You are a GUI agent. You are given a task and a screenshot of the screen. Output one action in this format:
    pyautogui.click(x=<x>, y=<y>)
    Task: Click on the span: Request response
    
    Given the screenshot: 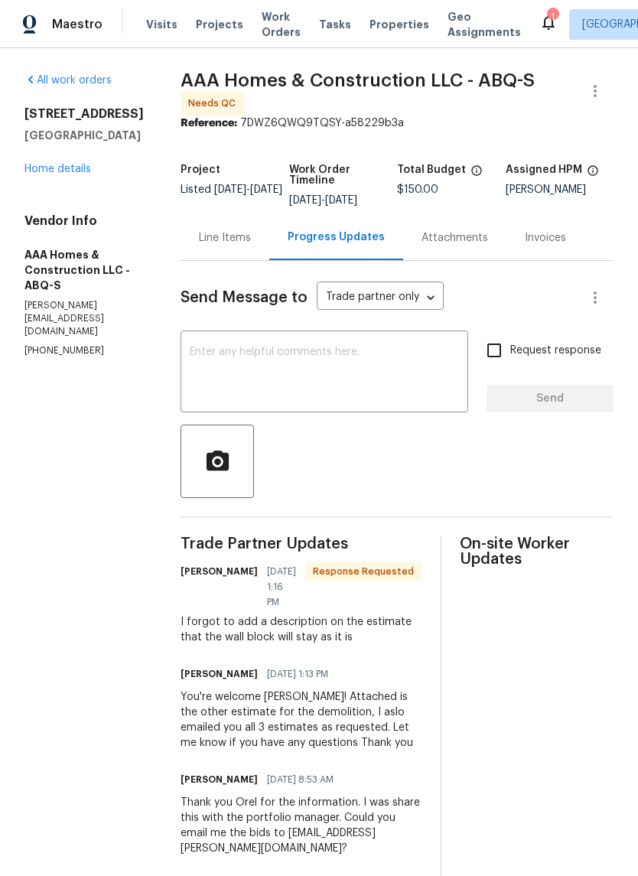 What is the action you would take?
    pyautogui.click(x=556, y=350)
    